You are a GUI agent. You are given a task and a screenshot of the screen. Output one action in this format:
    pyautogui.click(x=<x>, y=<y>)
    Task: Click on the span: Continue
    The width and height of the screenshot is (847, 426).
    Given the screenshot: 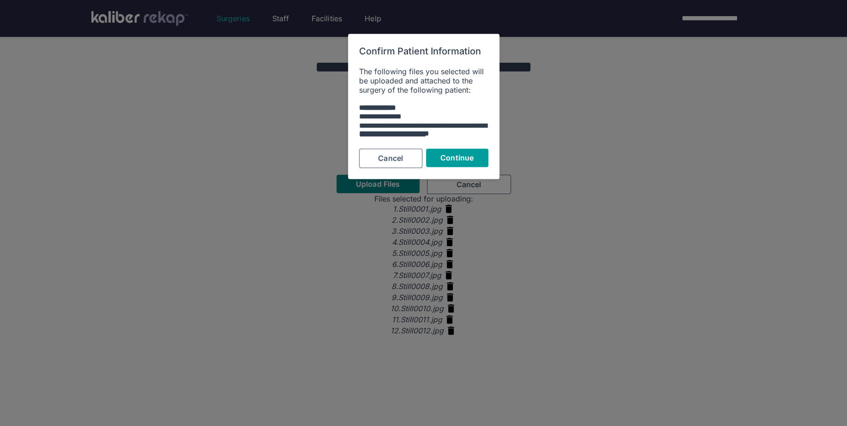 What is the action you would take?
    pyautogui.click(x=457, y=158)
    